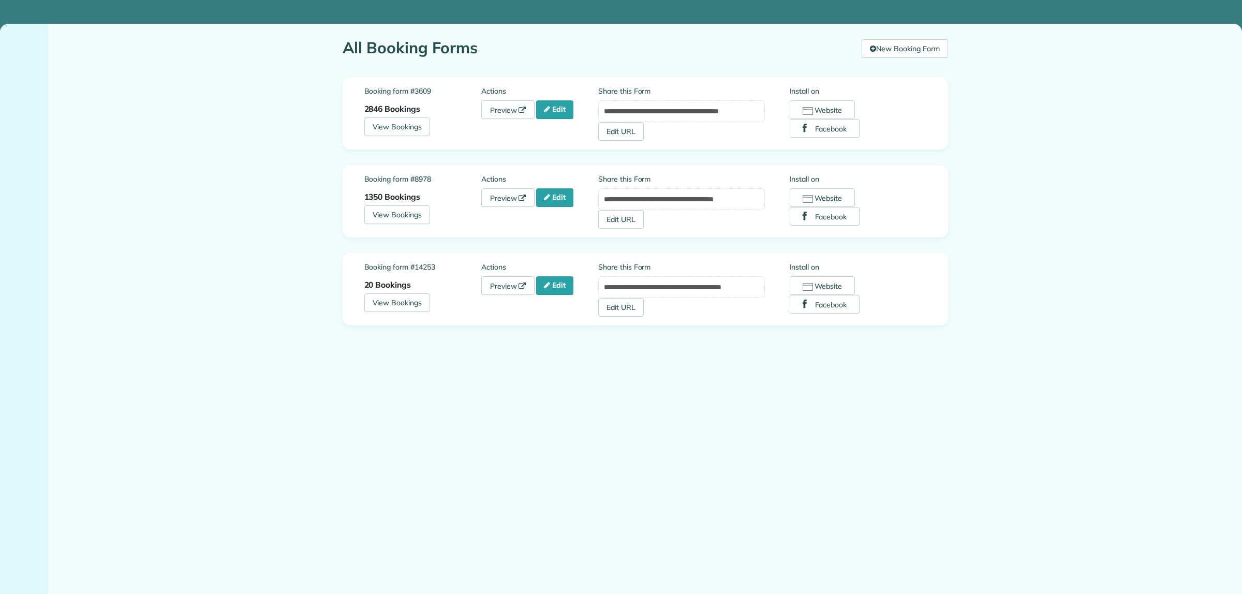 Image resolution: width=1242 pixels, height=594 pixels. Describe the element at coordinates (392, 197) in the screenshot. I see `strong: 1350 Bookings` at that location.